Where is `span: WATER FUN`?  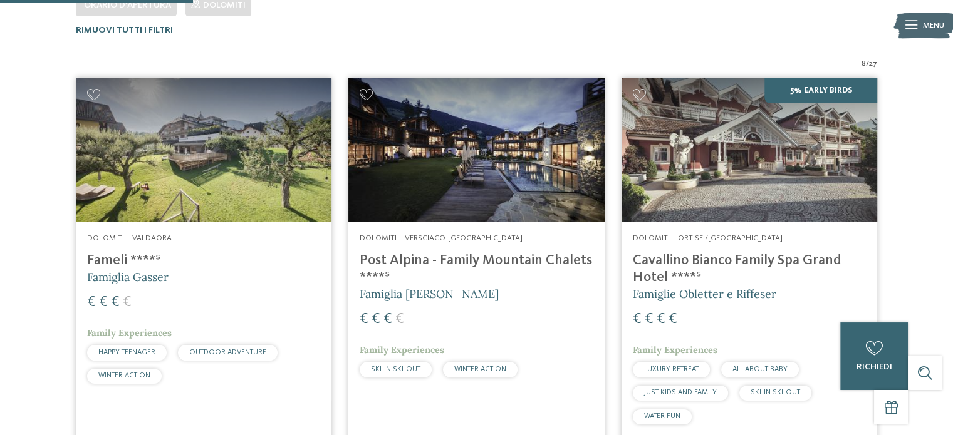 span: WATER FUN is located at coordinates (662, 417).